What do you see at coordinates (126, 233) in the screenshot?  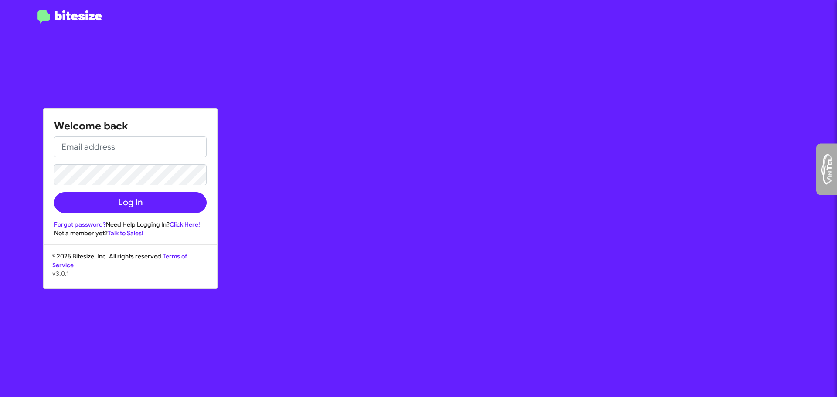 I see `a: Talk to Sales!` at bounding box center [126, 233].